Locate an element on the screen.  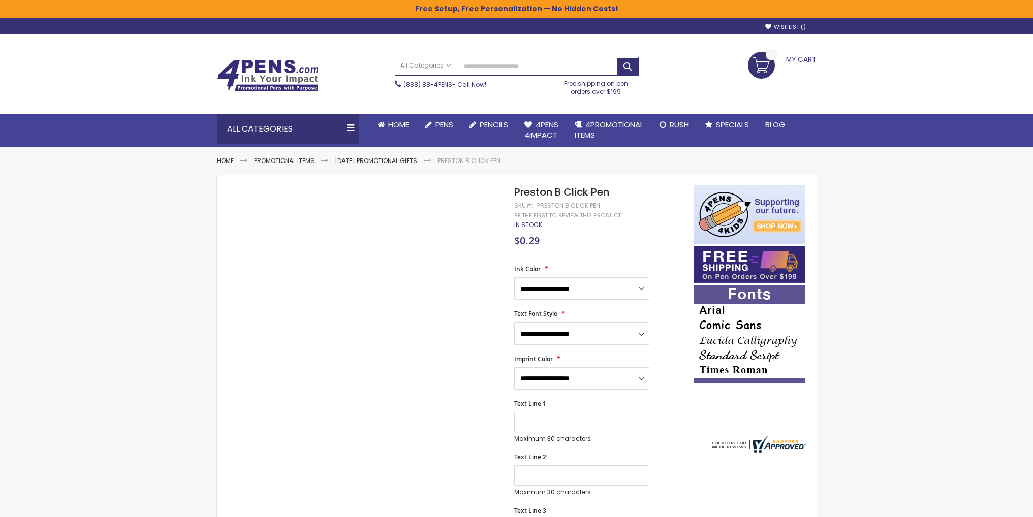
img: 4pens.com widget logo is located at coordinates (758, 445).